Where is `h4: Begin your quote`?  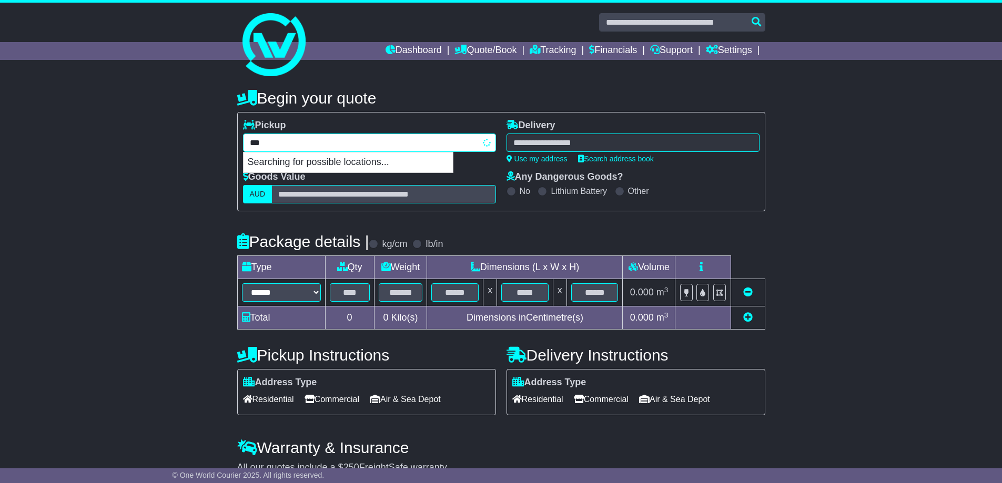 h4: Begin your quote is located at coordinates (501, 98).